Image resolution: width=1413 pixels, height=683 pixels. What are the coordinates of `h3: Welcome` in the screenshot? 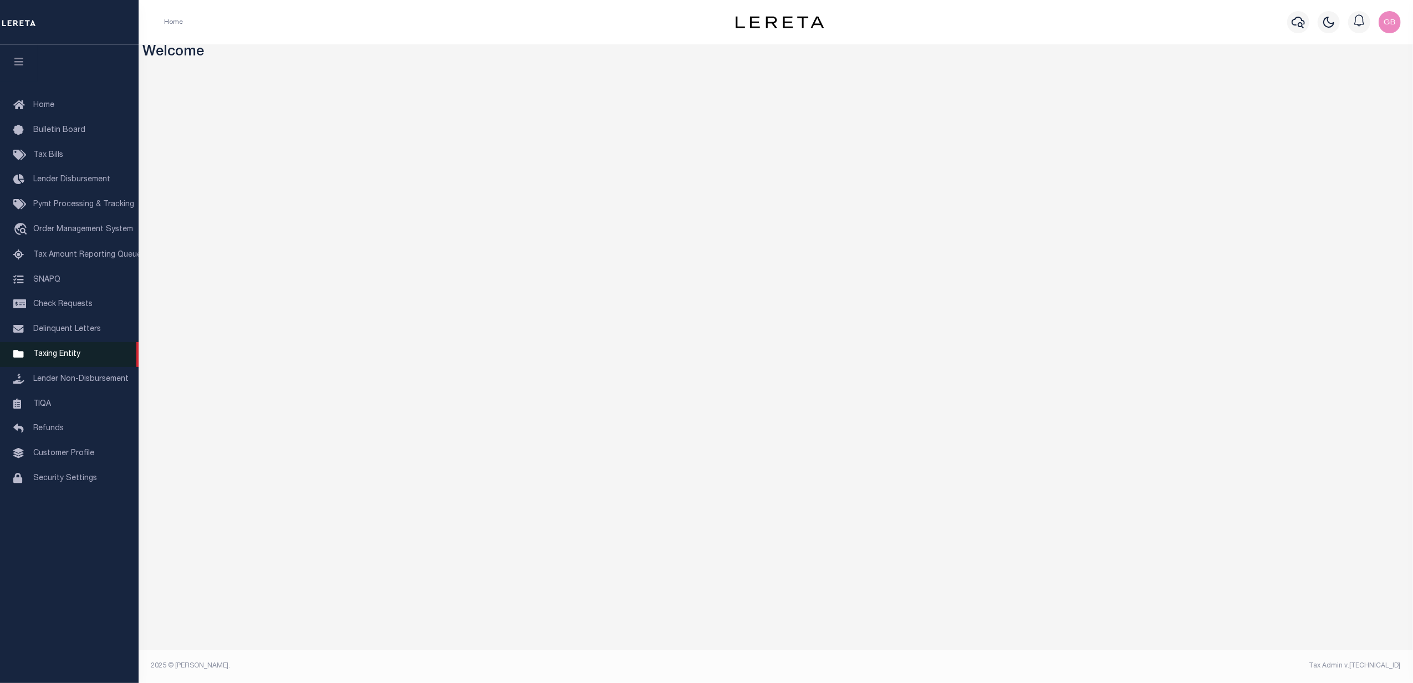 It's located at (776, 53).